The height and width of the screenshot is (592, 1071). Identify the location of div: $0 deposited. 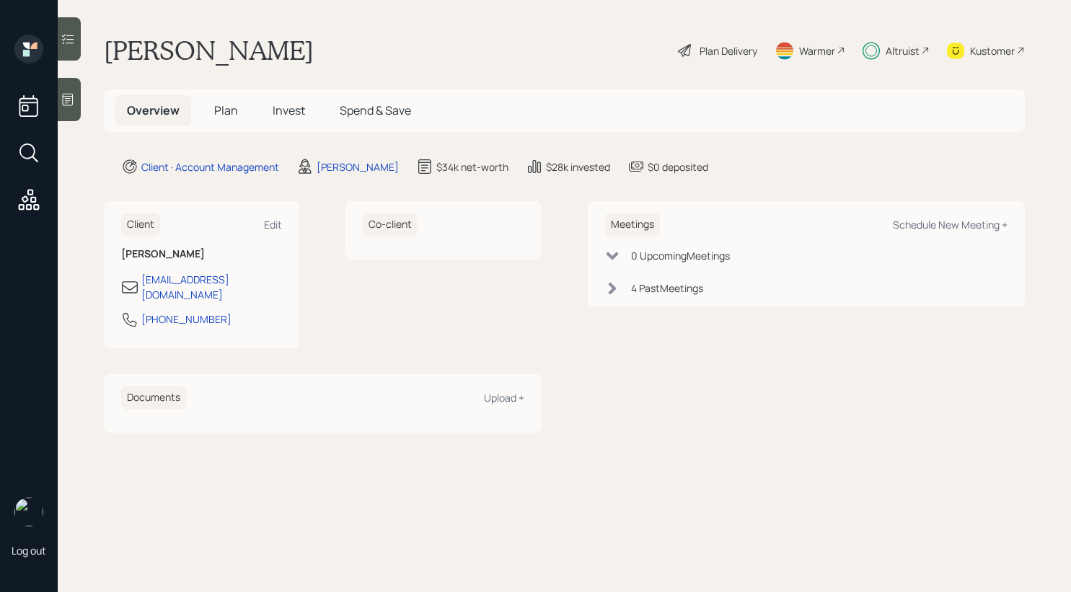
(678, 167).